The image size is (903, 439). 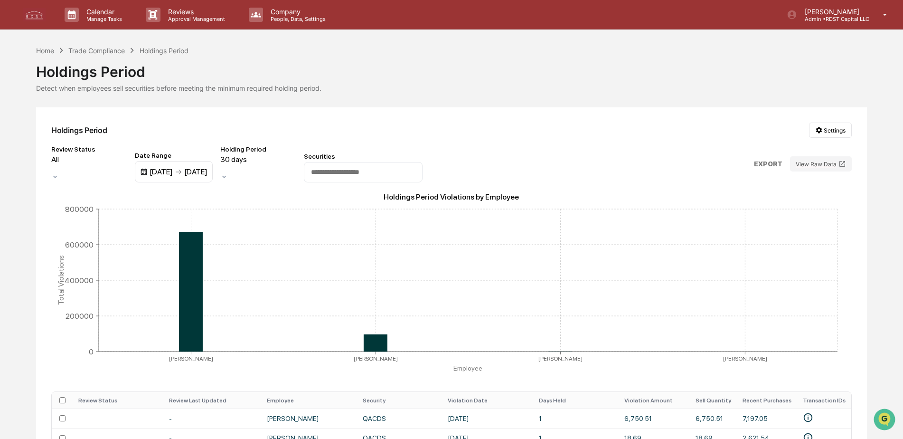 What do you see at coordinates (195, 19) in the screenshot?
I see `p: Approval Management` at bounding box center [195, 19].